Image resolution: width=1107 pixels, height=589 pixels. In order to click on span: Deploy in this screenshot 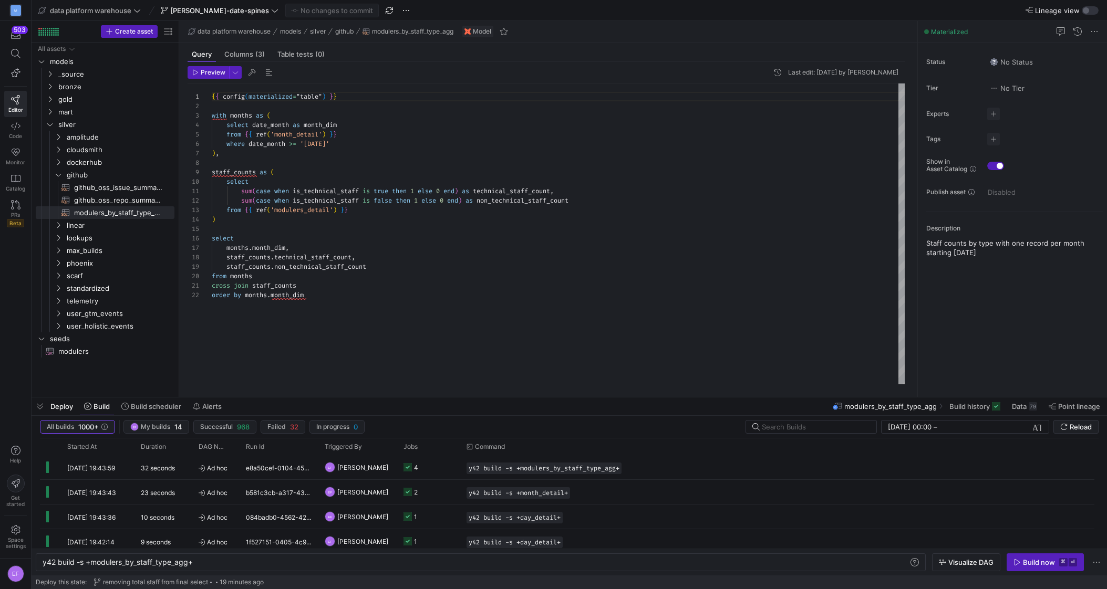, I will do `click(61, 407)`.